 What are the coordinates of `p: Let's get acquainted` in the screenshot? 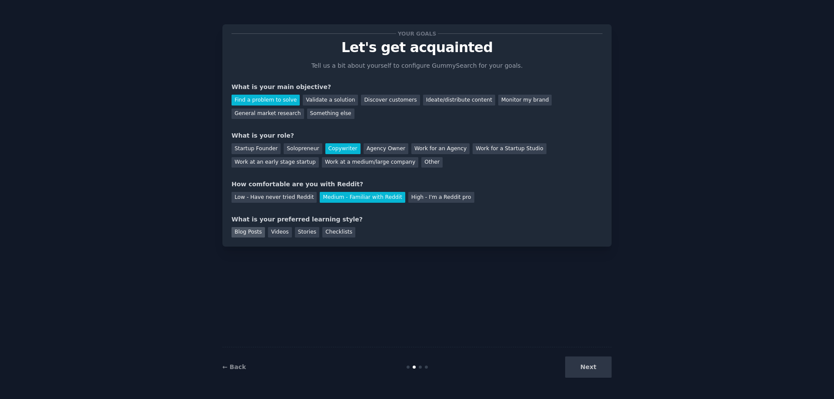 It's located at (417, 47).